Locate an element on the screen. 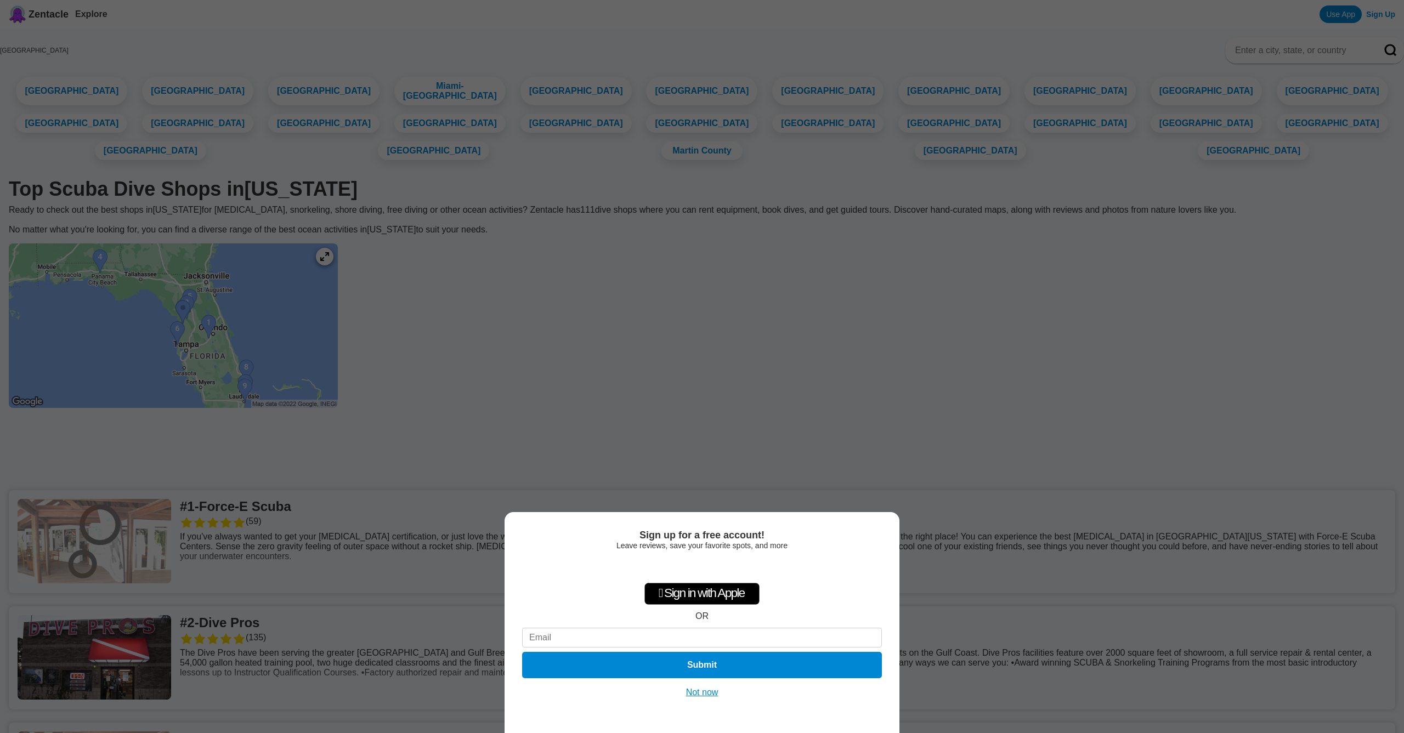 The image size is (1404, 733). div: Leave reviews, save your favorite spots, and more is located at coordinates (702, 546).